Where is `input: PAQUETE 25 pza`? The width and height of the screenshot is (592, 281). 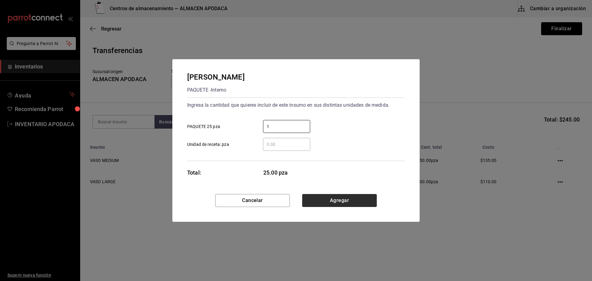
input: PAQUETE 25 pza is located at coordinates (286, 126).